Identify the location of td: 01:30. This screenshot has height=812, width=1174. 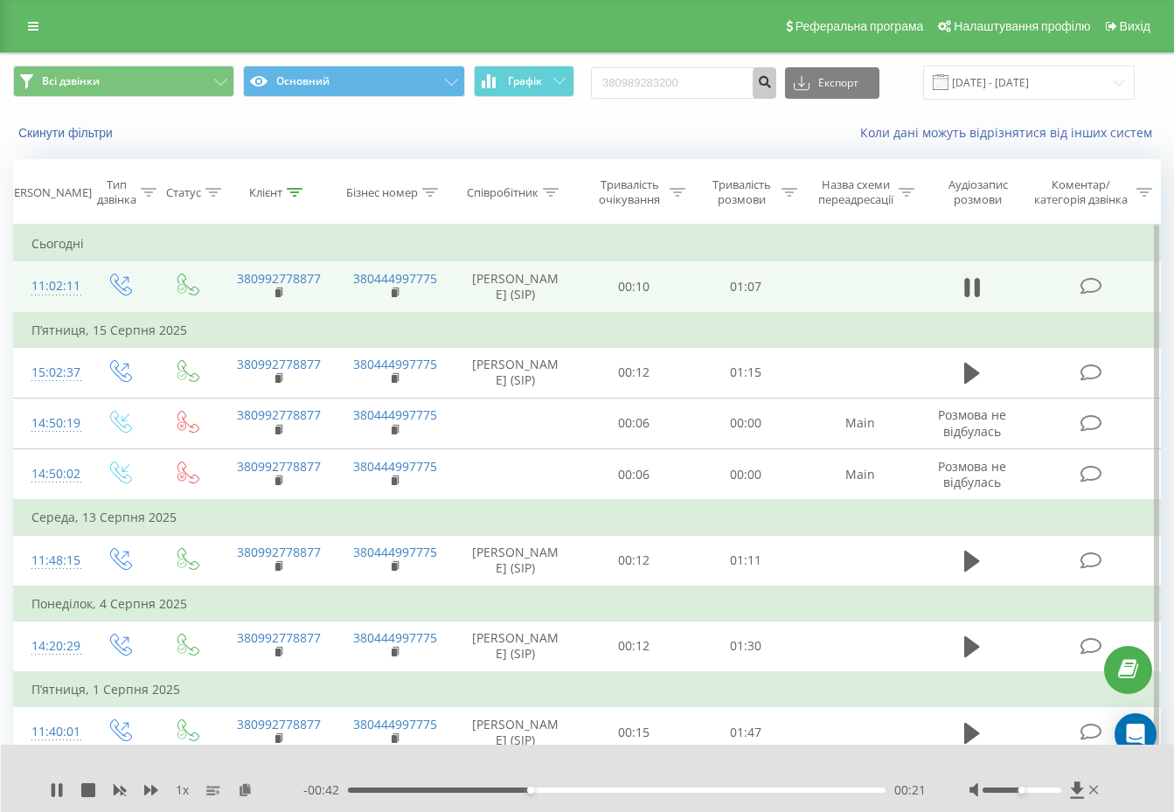
(746, 646).